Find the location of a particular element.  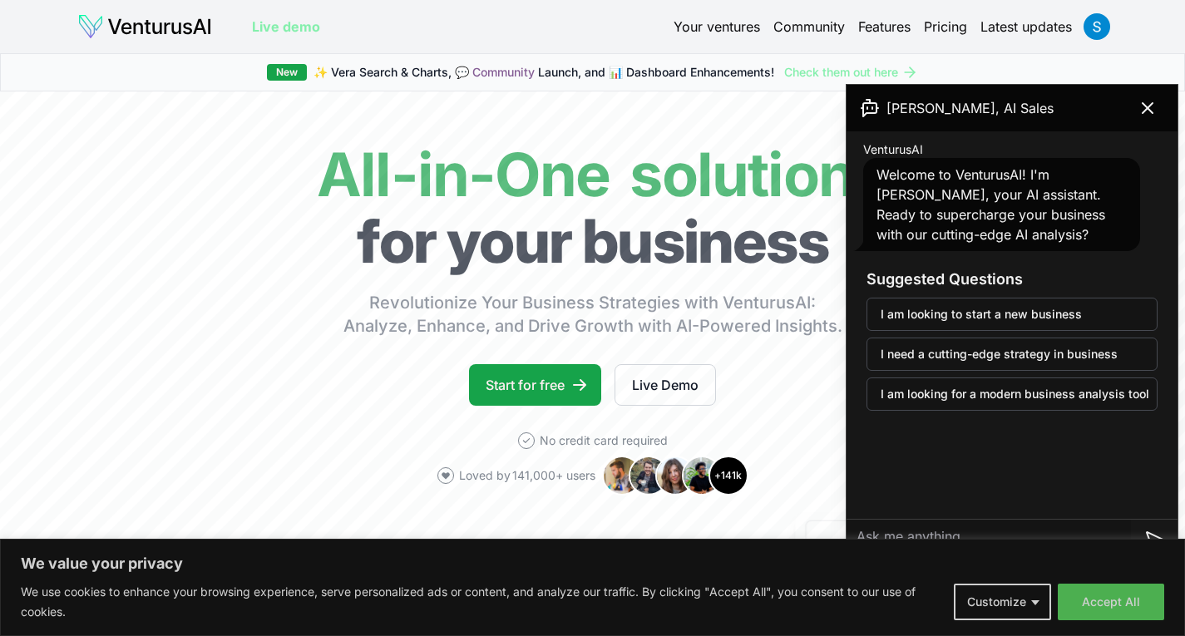

a: Features is located at coordinates (884, 27).